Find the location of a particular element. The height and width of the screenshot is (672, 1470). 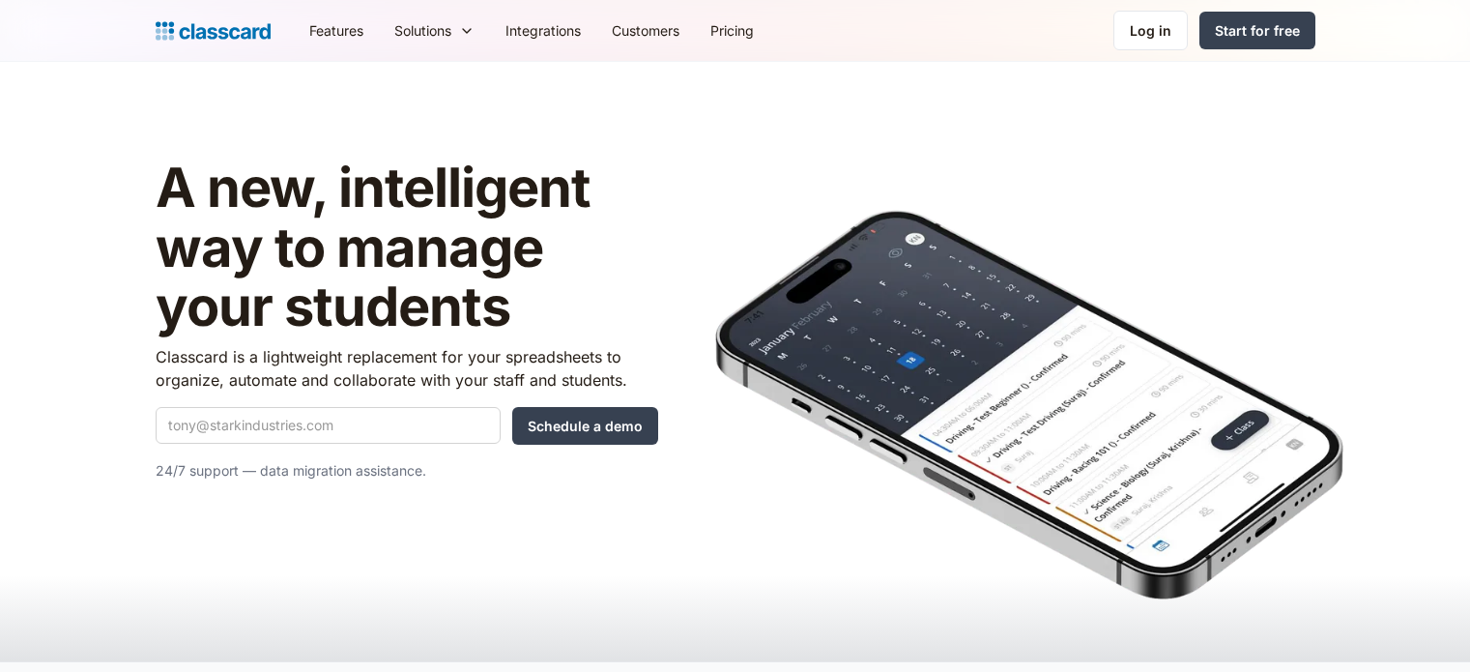

p: Classcard is a lightweight replacement for your spreadsheets to organize, automate and collaborat... is located at coordinates (407, 368).